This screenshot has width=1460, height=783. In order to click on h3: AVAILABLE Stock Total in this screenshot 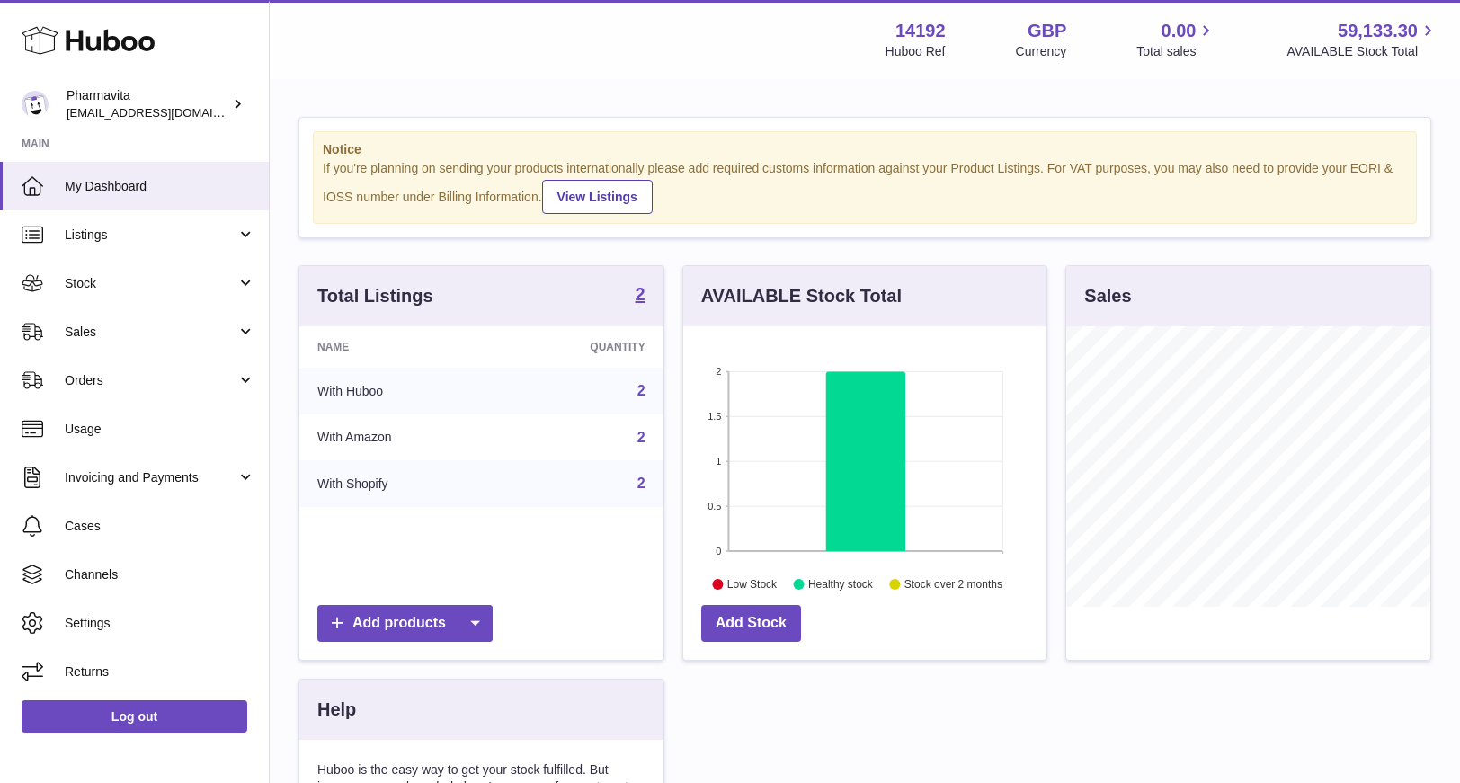, I will do `click(801, 296)`.